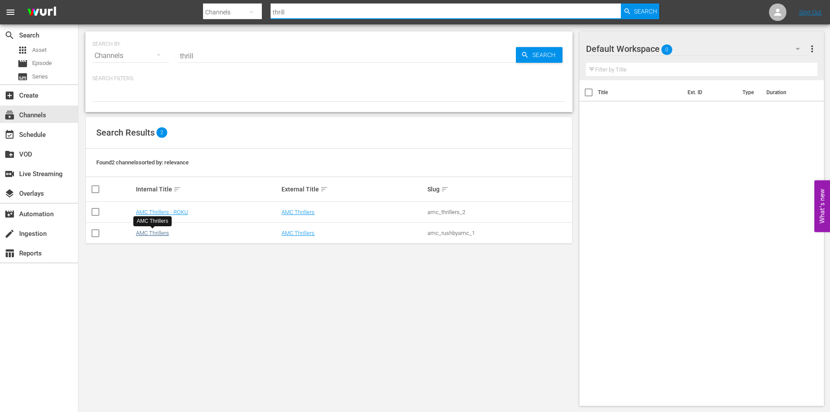 The image size is (830, 412). Describe the element at coordinates (787, 92) in the screenshot. I see `th: Duration` at that location.